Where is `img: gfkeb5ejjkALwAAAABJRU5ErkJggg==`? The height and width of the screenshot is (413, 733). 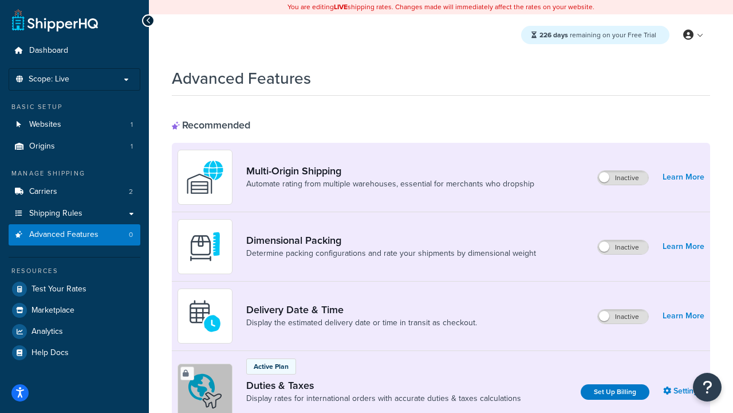 img: gfkeb5ejjkALwAAAABJRU5ErkJggg== is located at coordinates (205, 316).